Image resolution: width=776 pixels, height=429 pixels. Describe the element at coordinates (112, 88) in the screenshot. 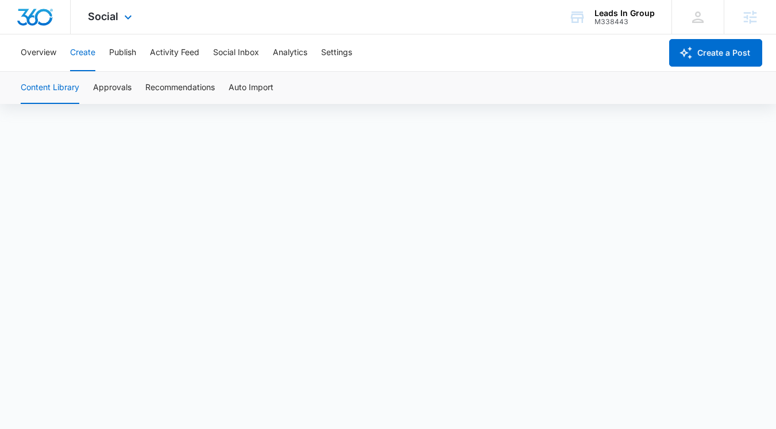

I see `button: Approvals` at that location.